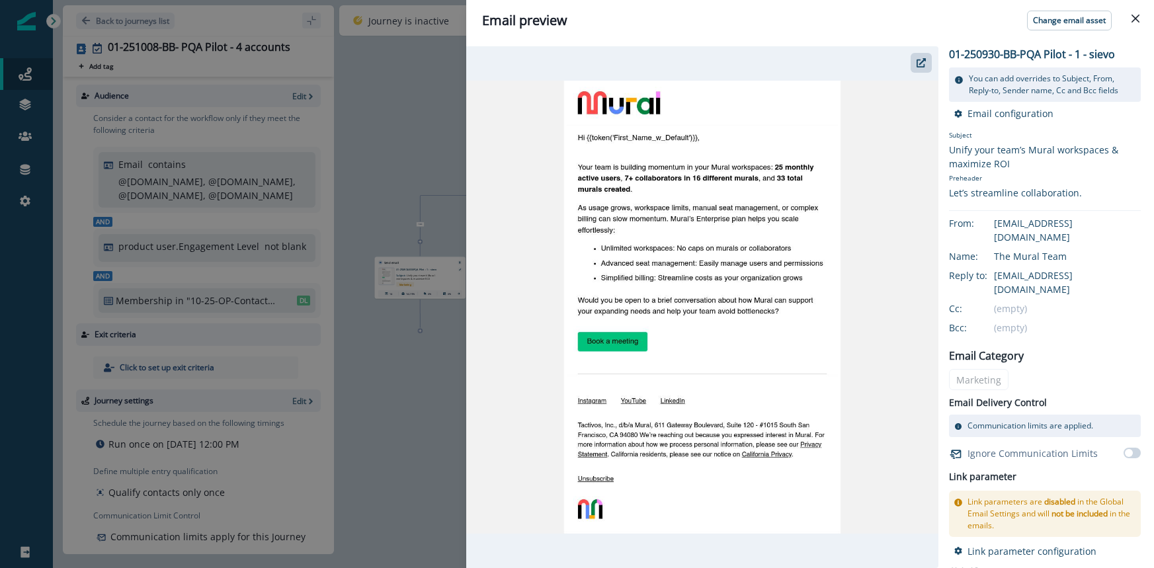  What do you see at coordinates (982, 256) in the screenshot?
I see `div: Name:` at bounding box center [982, 256].